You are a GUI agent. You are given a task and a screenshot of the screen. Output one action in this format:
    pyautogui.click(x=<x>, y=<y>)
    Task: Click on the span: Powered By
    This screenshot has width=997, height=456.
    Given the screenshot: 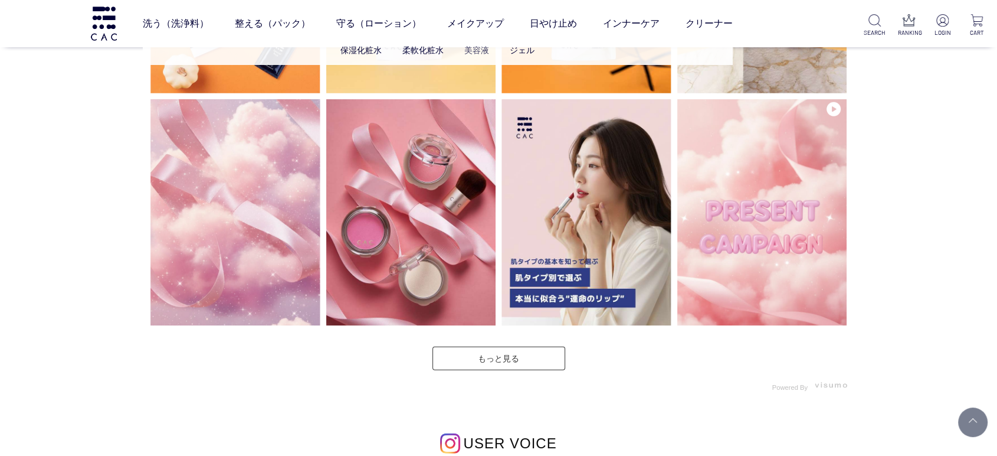 What is the action you would take?
    pyautogui.click(x=790, y=387)
    